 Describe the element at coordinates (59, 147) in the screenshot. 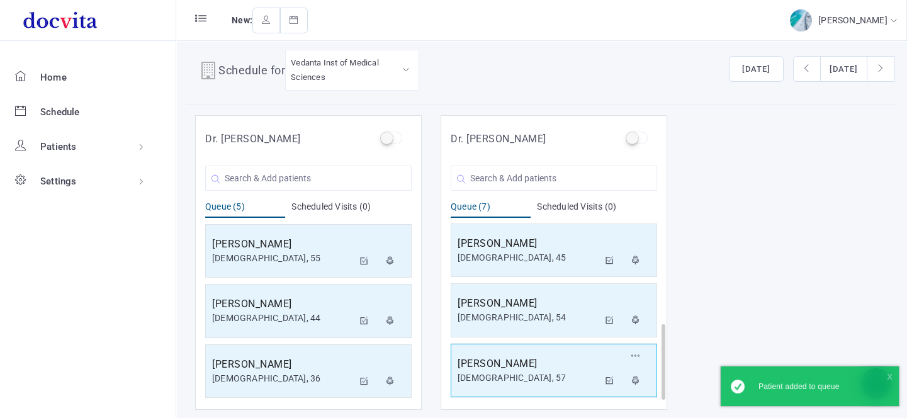

I see `span: Patients` at that location.